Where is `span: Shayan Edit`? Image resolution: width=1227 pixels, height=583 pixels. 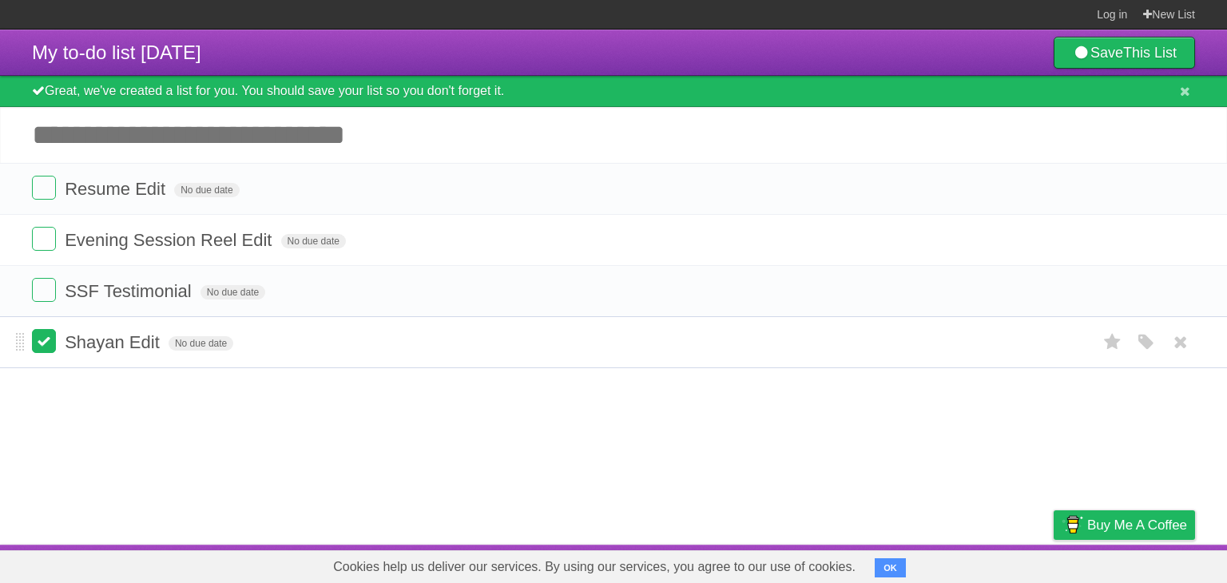 span: Shayan Edit is located at coordinates (114, 342).